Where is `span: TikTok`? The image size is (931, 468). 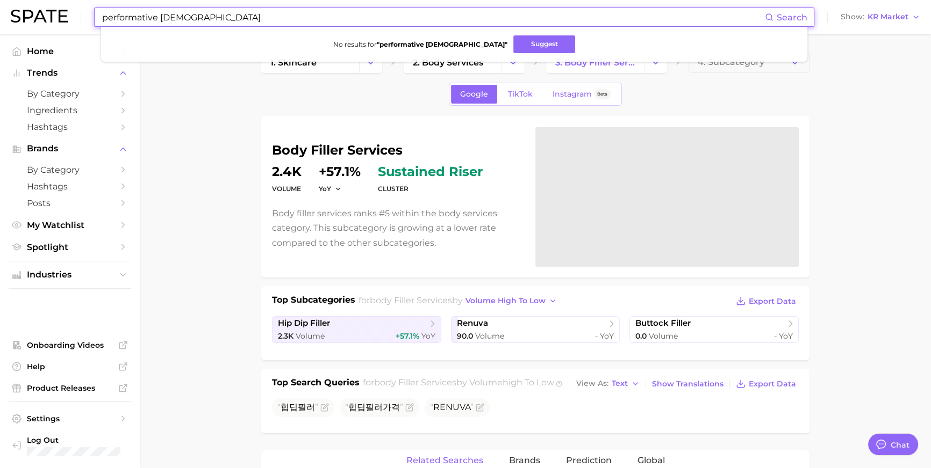
span: TikTok is located at coordinates (520, 94).